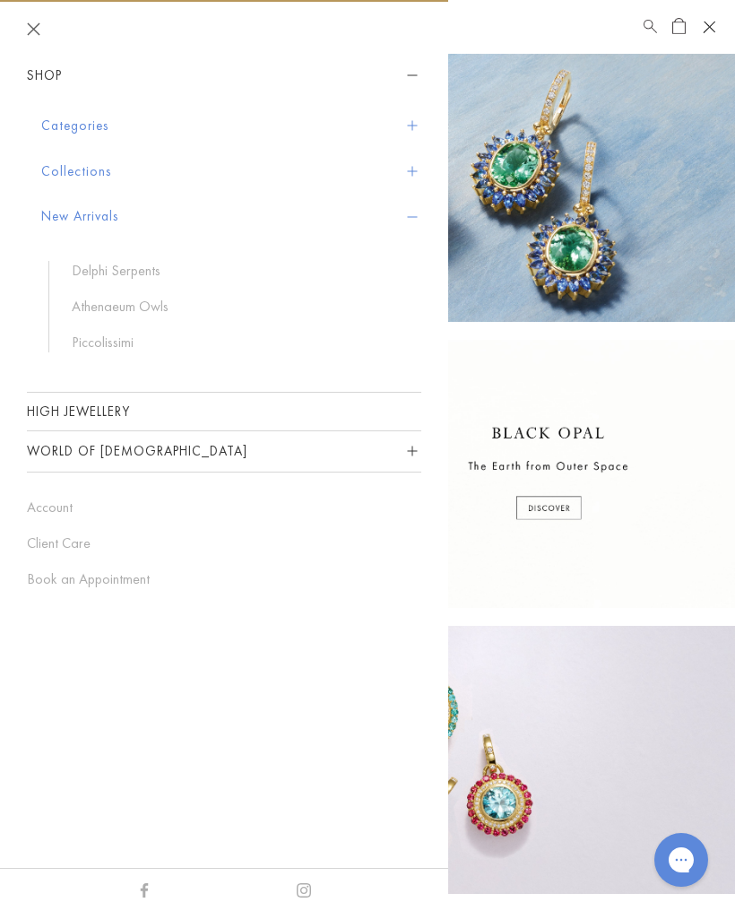 The height and width of the screenshot is (911, 735). Describe the element at coordinates (33, 29) in the screenshot. I see `button: Close navigation` at that location.